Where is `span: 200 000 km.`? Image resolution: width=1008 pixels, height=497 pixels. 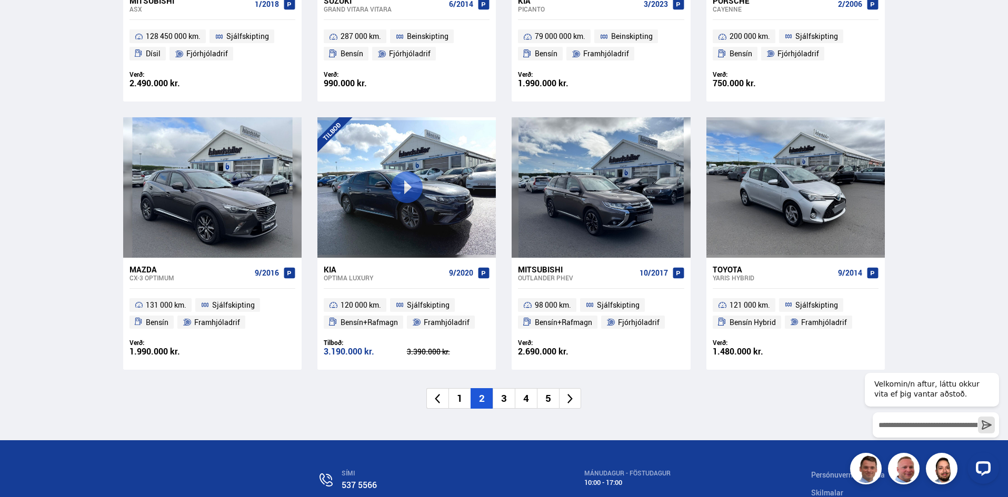
span: 200 000 km. is located at coordinates (749, 36).